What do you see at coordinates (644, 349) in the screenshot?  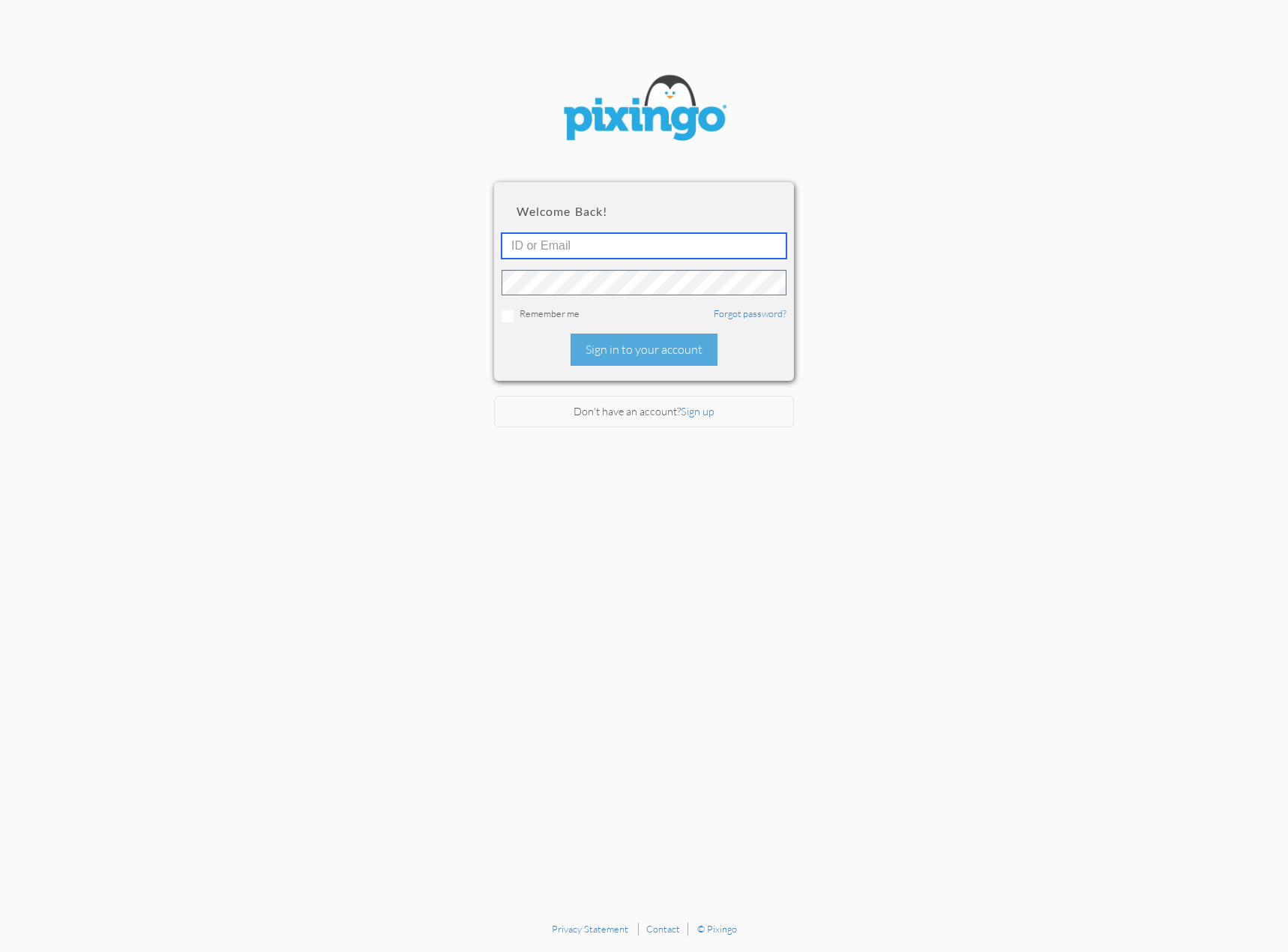 I see `div: Sign in to your account` at bounding box center [644, 349].